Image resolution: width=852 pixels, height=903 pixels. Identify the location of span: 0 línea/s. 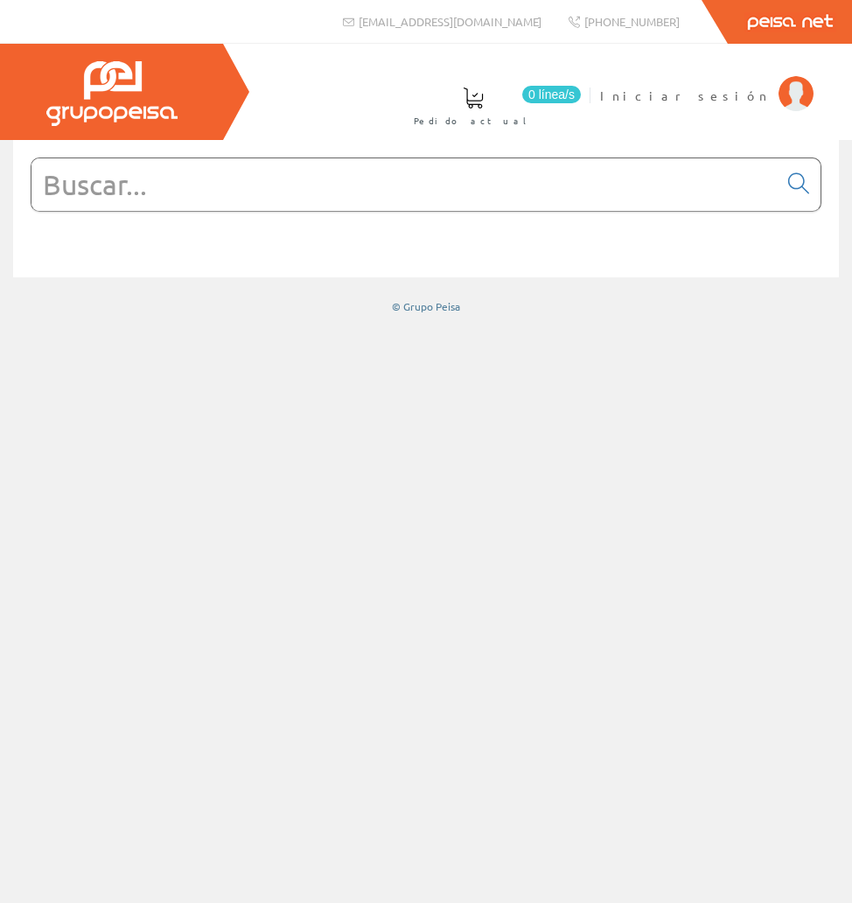
(551, 94).